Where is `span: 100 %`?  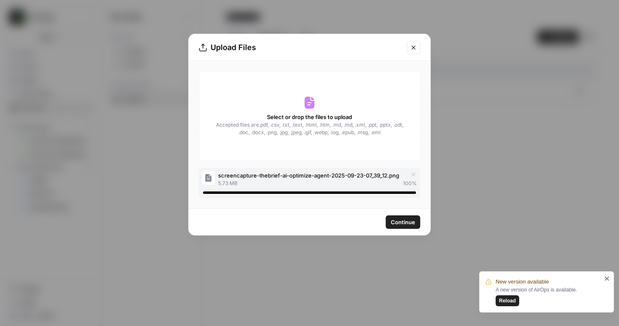 span: 100 % is located at coordinates (409, 183).